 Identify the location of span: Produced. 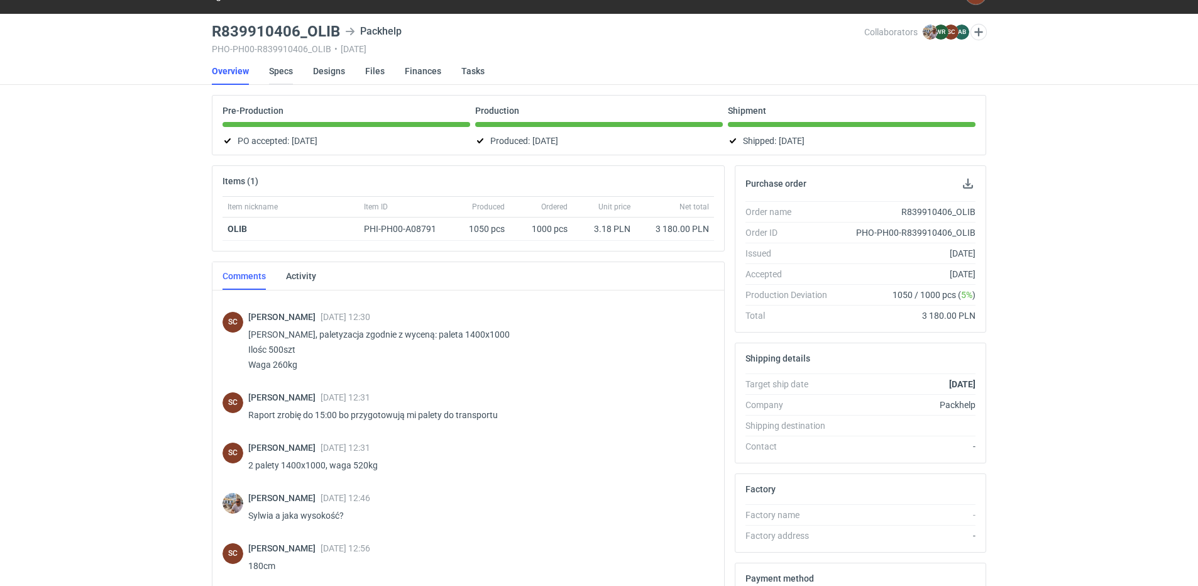
(488, 207).